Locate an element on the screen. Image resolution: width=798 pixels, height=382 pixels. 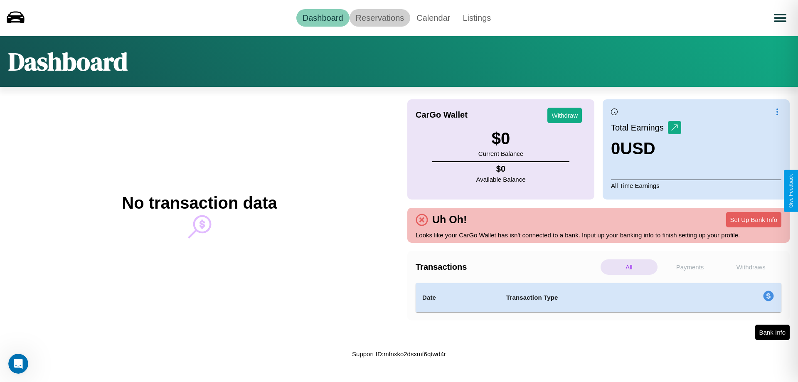
h4: $ 0 is located at coordinates (501, 169).